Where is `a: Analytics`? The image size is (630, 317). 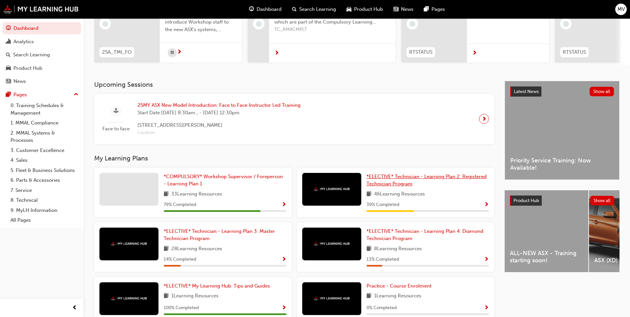 a: Analytics is located at coordinates (42, 42).